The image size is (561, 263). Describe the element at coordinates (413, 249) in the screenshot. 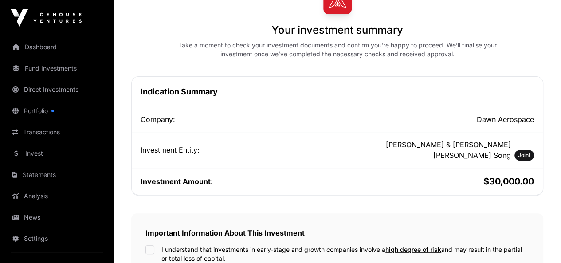

I see `span: high degree of risk` at that location.